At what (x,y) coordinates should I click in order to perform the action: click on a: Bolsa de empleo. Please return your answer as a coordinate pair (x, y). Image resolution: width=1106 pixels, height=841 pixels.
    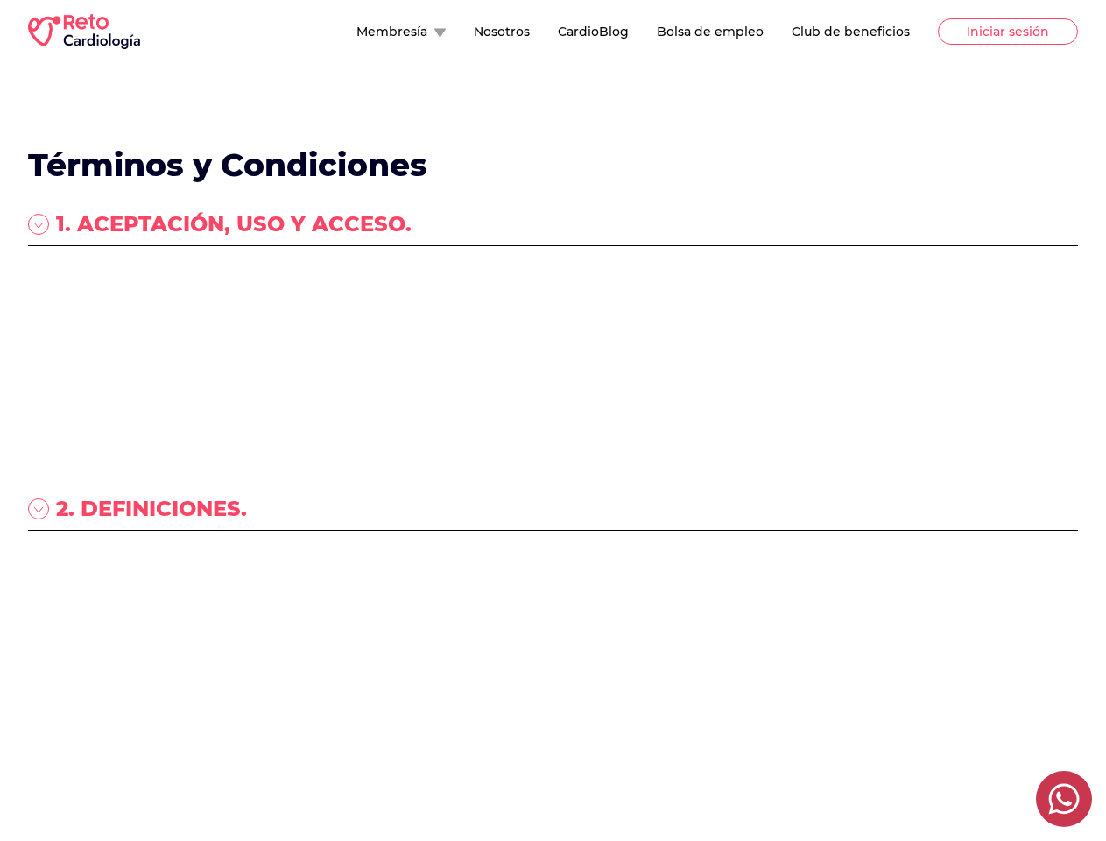
    Looking at the image, I should click on (710, 32).